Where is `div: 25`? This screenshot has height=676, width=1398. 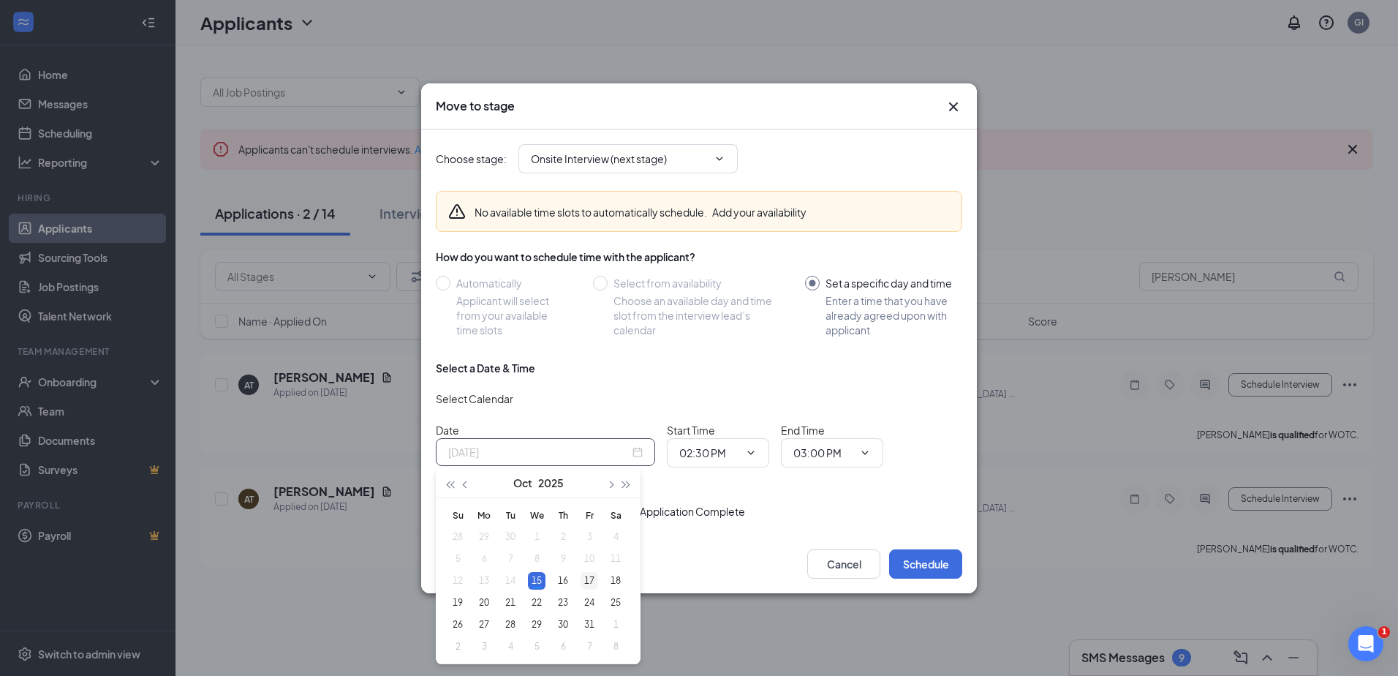
div: 25 is located at coordinates (616, 603).